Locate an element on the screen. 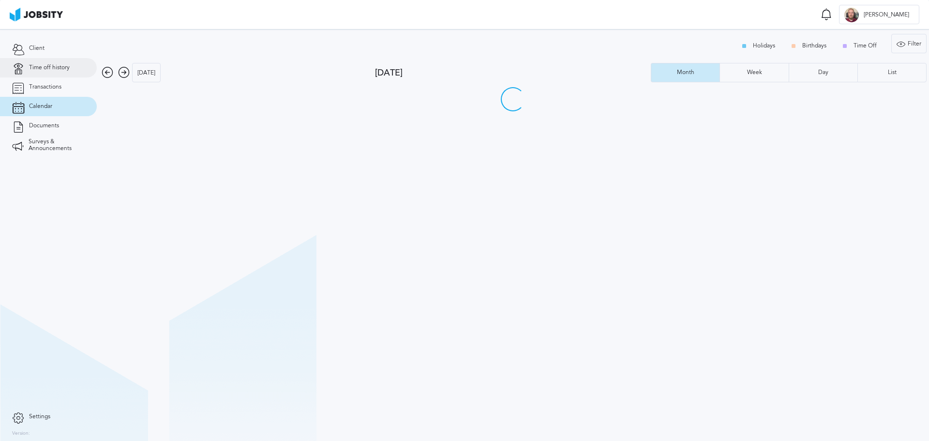  button: Month is located at coordinates (685, 73).